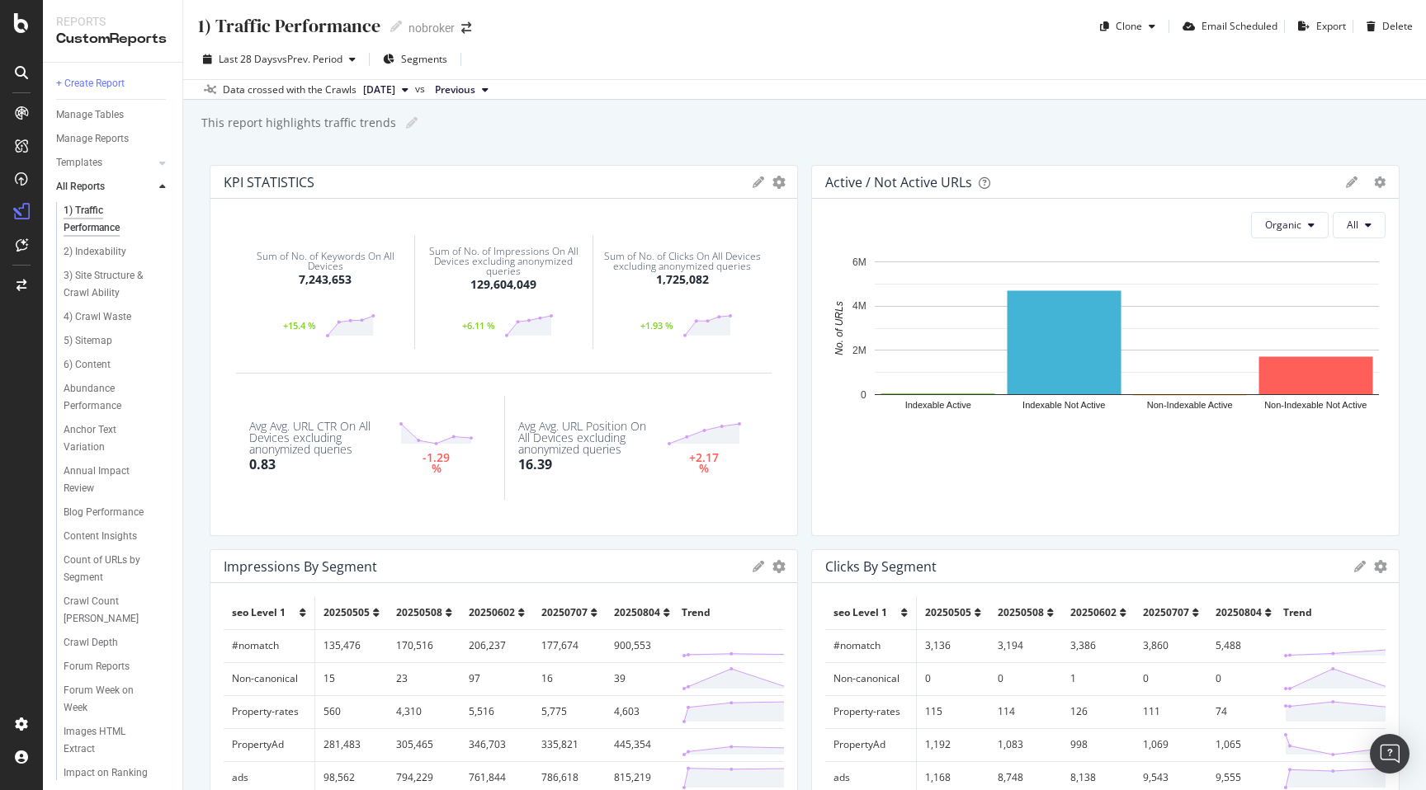 This screenshot has width=1426, height=790. Describe the element at coordinates (1243, 712) in the screenshot. I see `td: 74` at that location.